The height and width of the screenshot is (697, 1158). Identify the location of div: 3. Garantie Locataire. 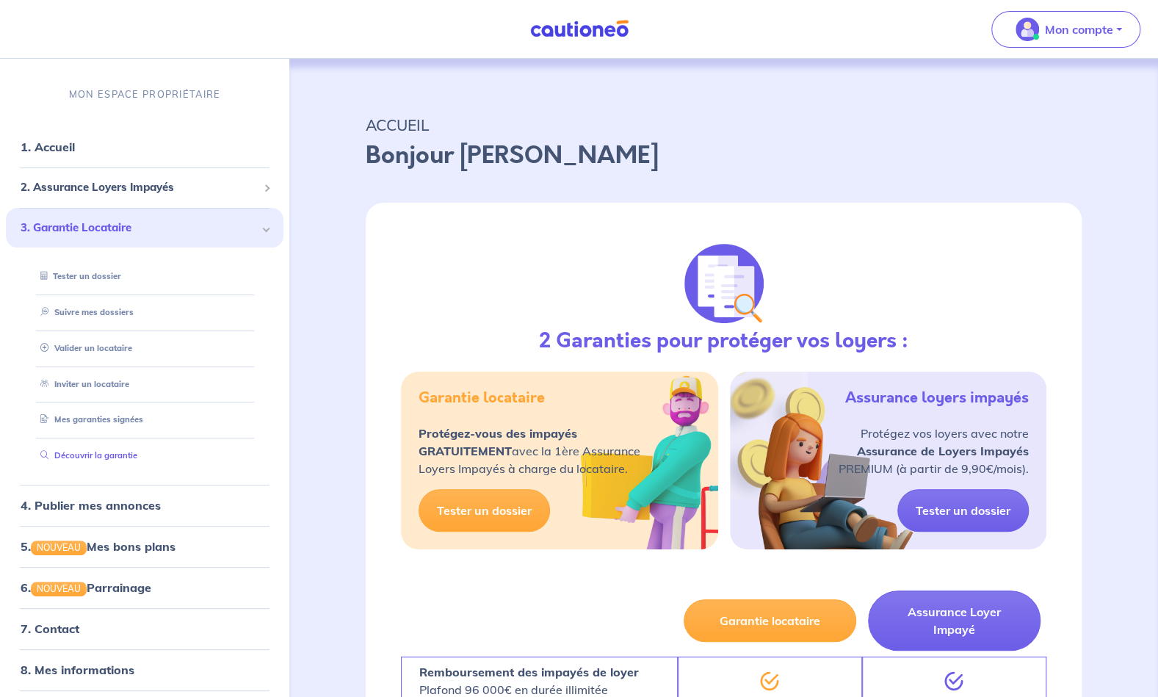
(145, 228).